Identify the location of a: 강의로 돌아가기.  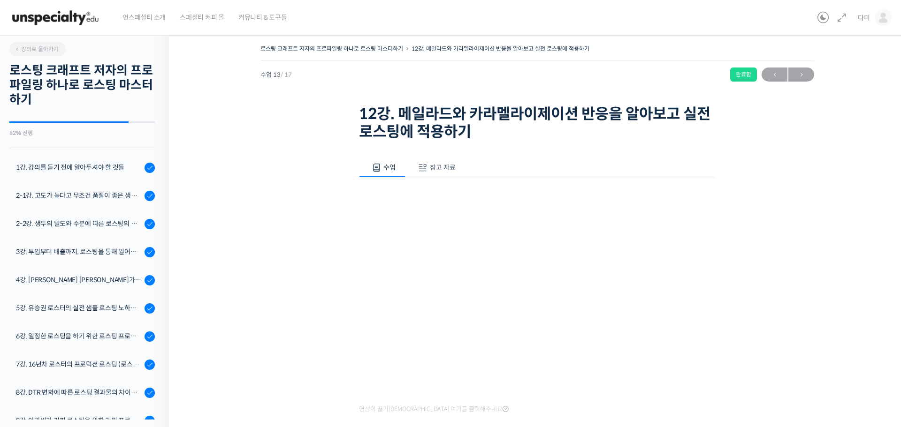
(38, 49).